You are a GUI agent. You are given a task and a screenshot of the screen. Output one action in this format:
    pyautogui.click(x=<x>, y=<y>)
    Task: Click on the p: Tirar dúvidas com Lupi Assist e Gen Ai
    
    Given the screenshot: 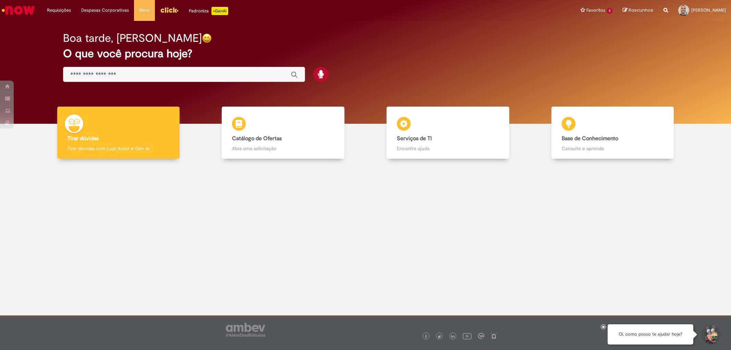 What is the action you would take?
    pyautogui.click(x=118, y=148)
    